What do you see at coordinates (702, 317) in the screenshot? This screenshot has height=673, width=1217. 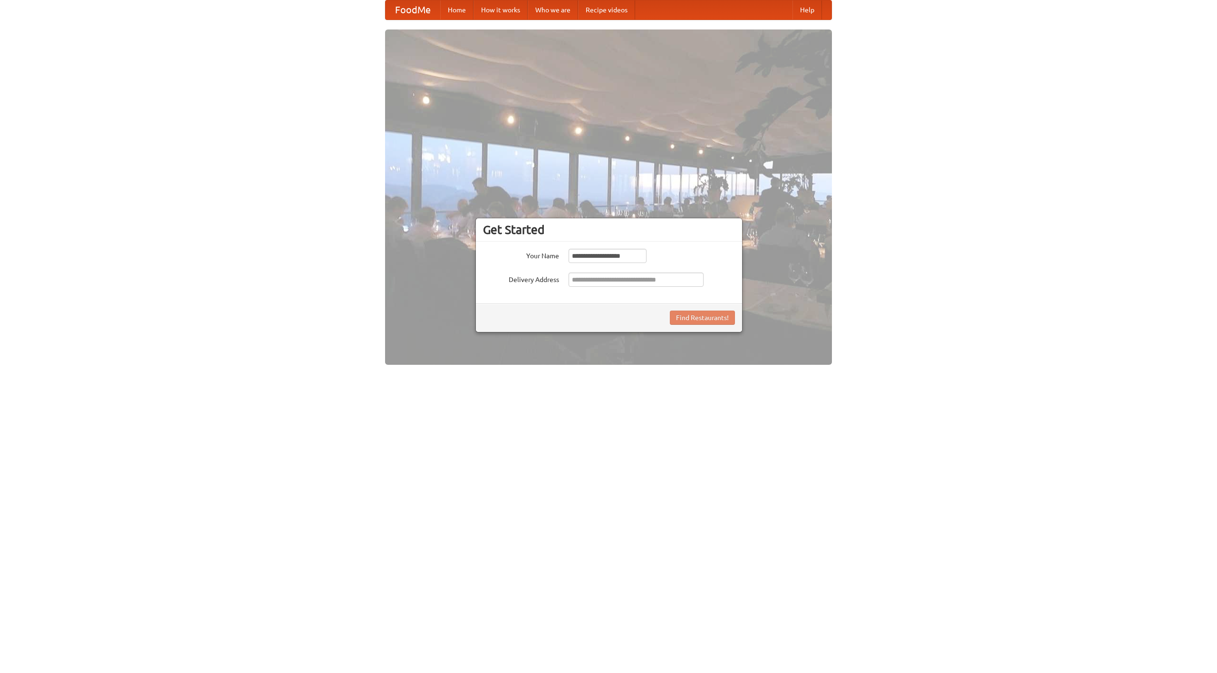 I see `button: Find Restaurants!` at bounding box center [702, 317].